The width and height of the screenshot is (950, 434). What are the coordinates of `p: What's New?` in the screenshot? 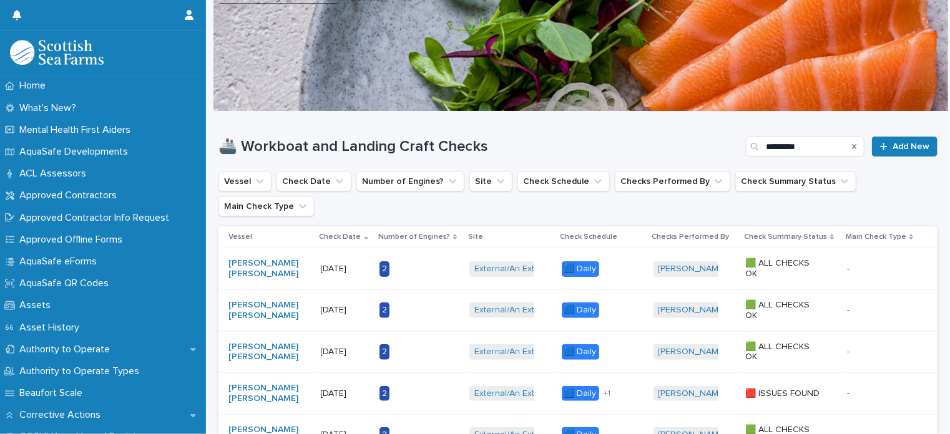 It's located at (50, 108).